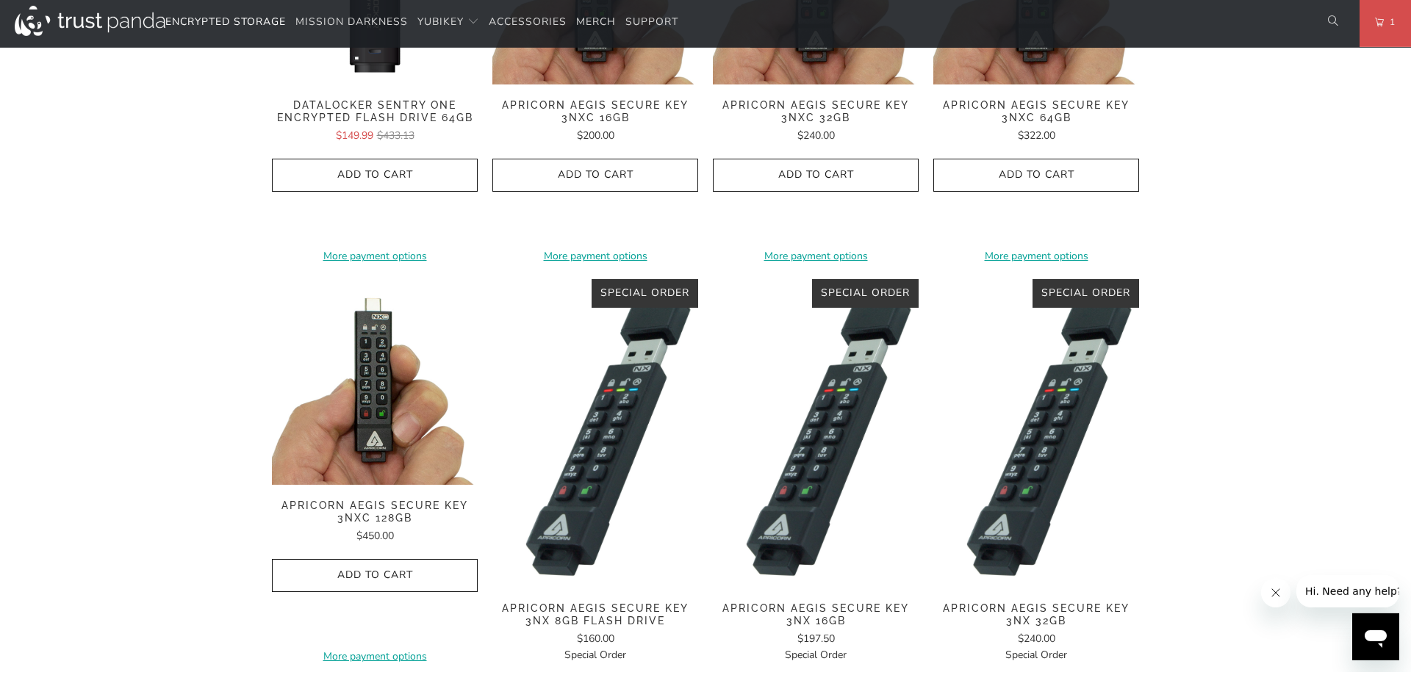  What do you see at coordinates (375, 539) in the screenshot?
I see `span: $450.00` at bounding box center [375, 539].